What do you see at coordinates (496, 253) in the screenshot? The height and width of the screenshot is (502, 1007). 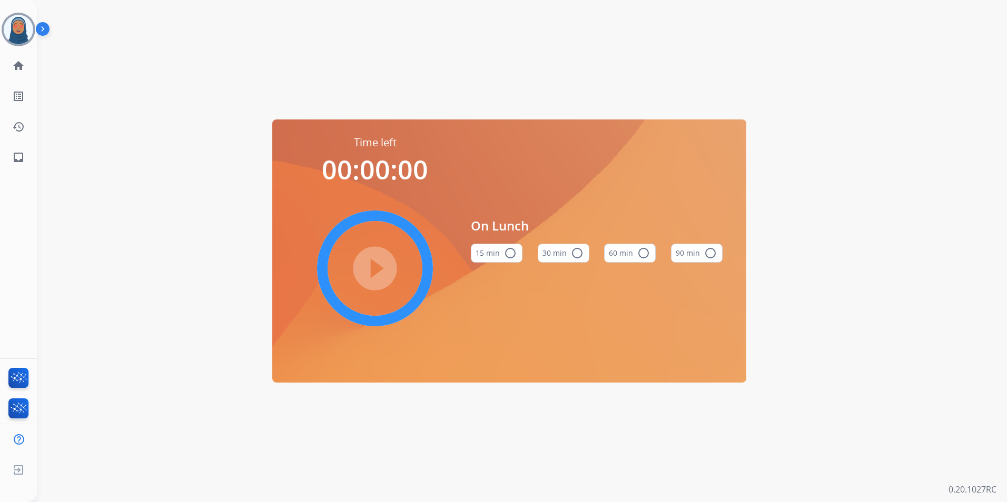 I see `button: 15 min` at bounding box center [496, 253].